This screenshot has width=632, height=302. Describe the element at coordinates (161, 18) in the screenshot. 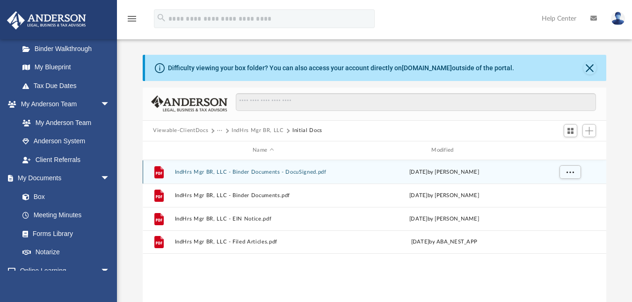

I see `i: search` at that location.